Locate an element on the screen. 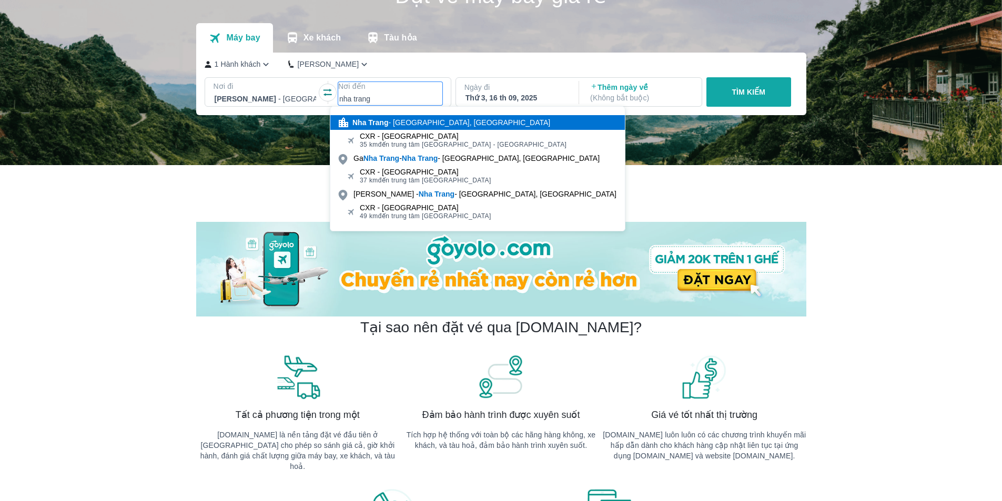 The image size is (1002, 501). p: Ngày đi is located at coordinates (516, 87).